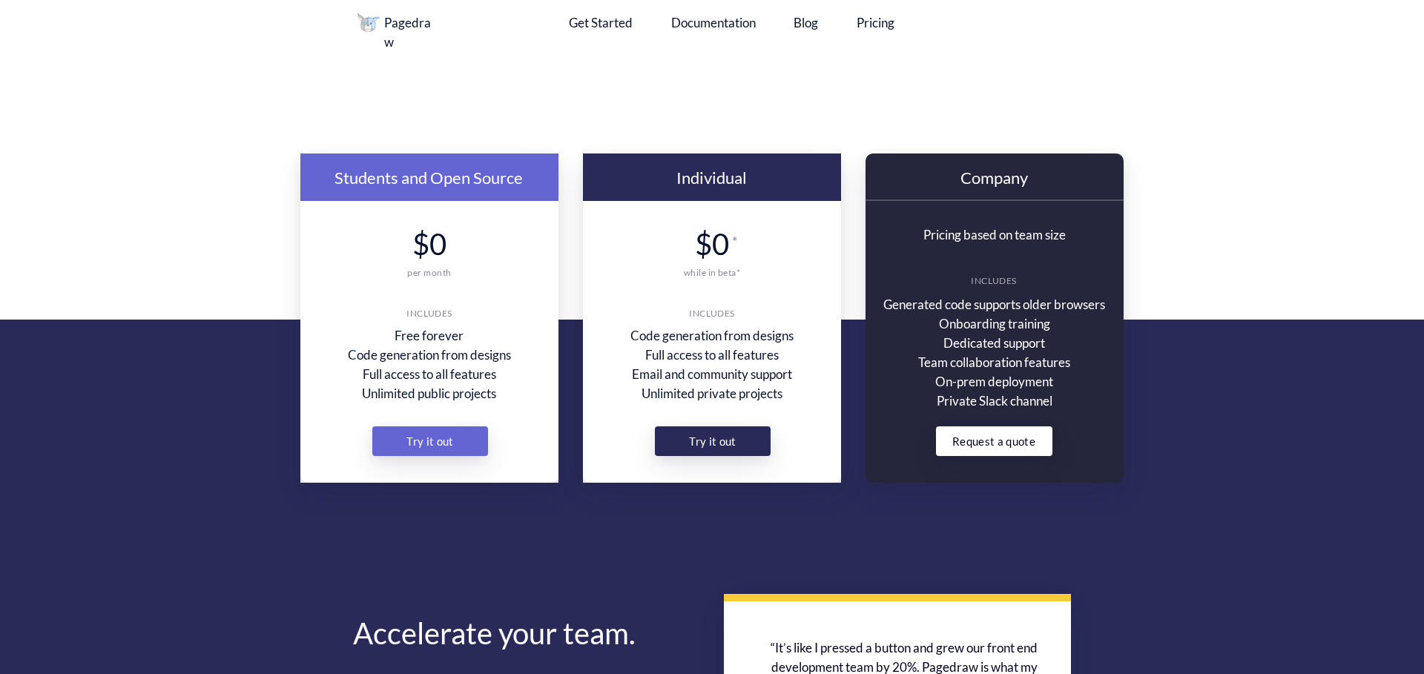  Describe the element at coordinates (516, 634) in the screenshot. I see `div: Accelerate your team.` at that location.